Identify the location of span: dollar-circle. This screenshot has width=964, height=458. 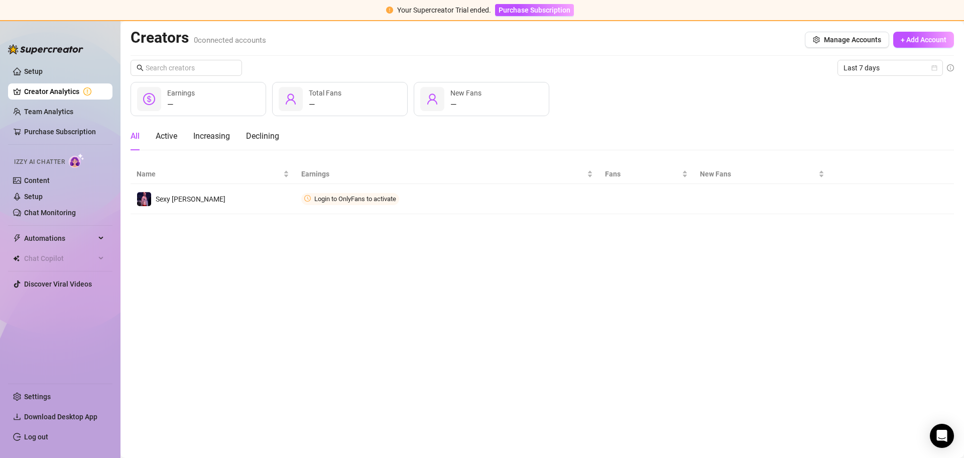
(149, 99).